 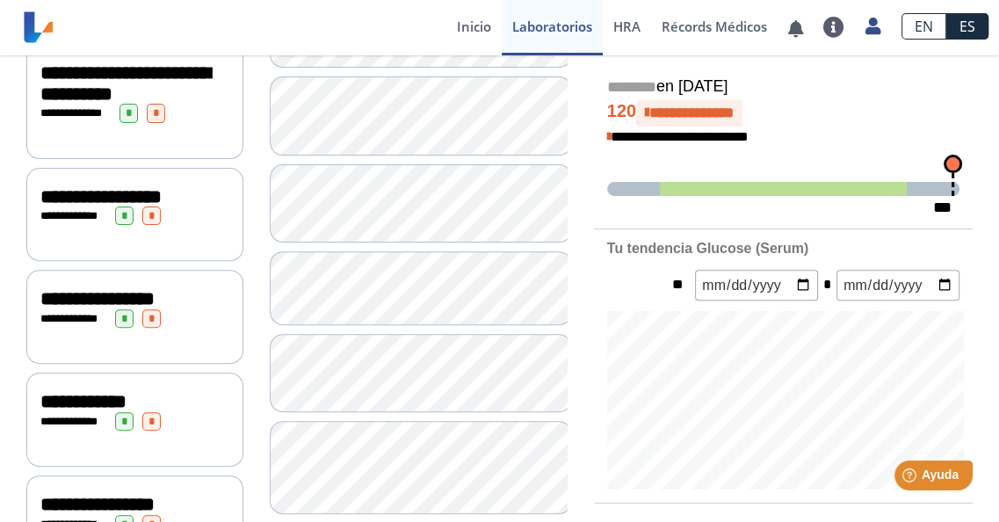 What do you see at coordinates (626, 26) in the screenshot?
I see `span: HRA` at bounding box center [626, 26].